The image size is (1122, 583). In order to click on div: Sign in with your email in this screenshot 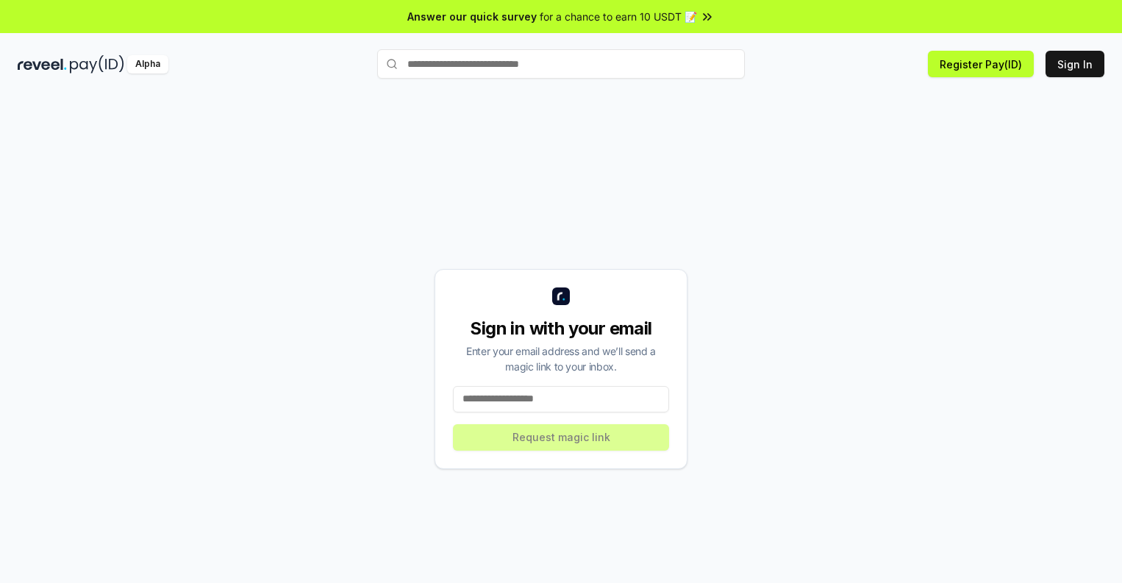, I will do `click(561, 329)`.